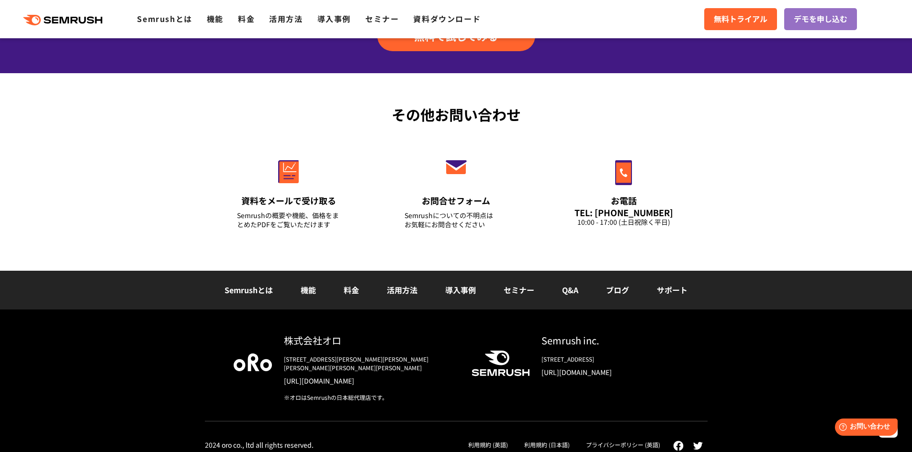 The width and height of the screenshot is (912, 452). What do you see at coordinates (370, 340) in the screenshot?
I see `div: 株式会社オロ` at bounding box center [370, 340].